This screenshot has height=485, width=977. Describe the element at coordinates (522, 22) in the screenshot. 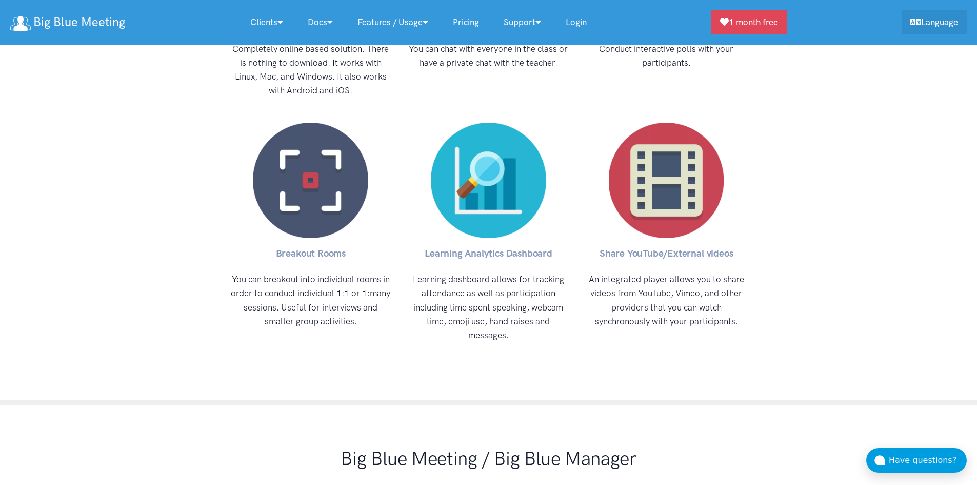

I see `a: Support` at that location.